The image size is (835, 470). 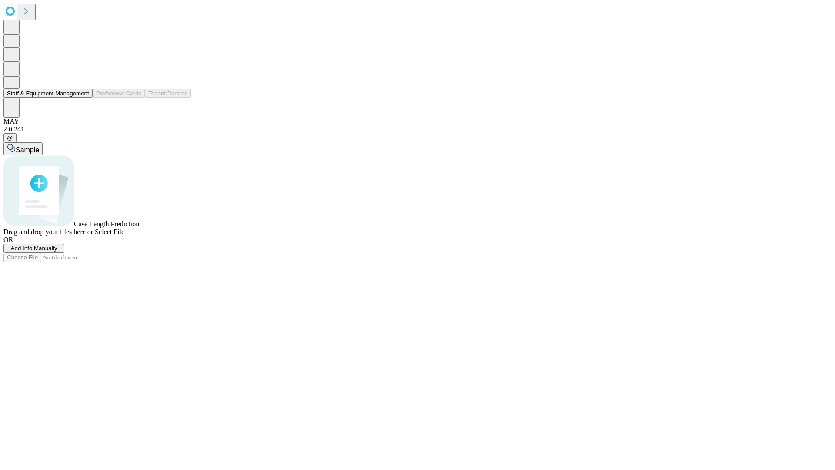 What do you see at coordinates (34, 248) in the screenshot?
I see `button: Add Info Manually` at bounding box center [34, 248].